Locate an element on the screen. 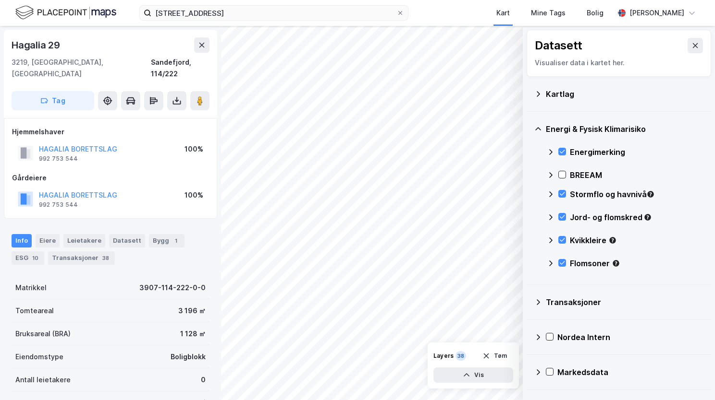 The image size is (715, 400). div: Jord- og flomskred is located at coordinates (636, 218).